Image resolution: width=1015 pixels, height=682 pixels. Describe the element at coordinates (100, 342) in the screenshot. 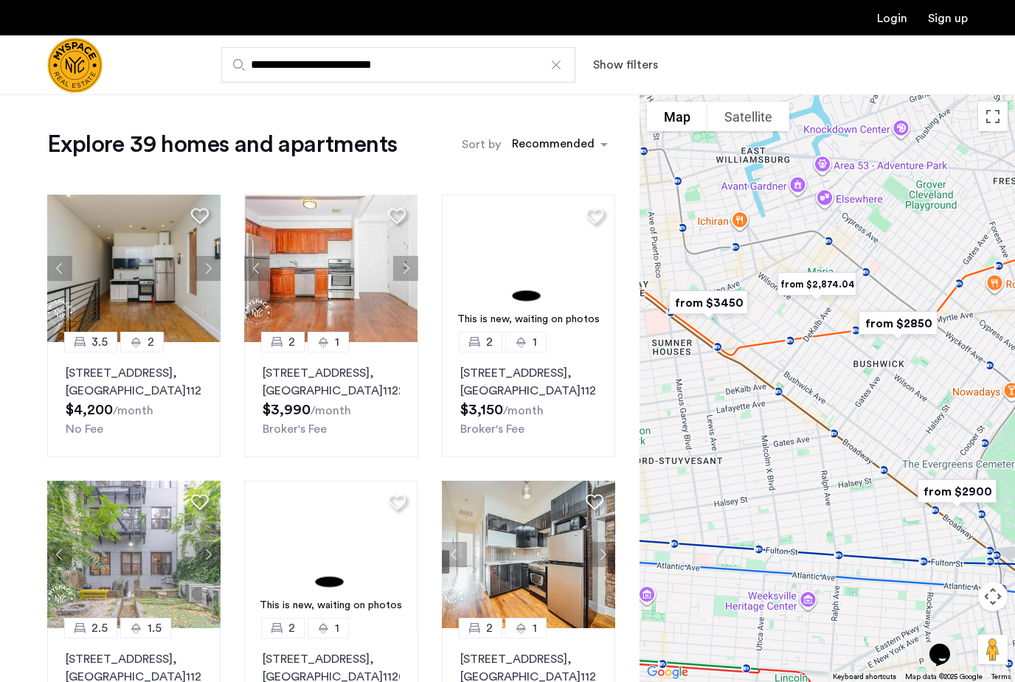

I see `span: 3.5` at that location.